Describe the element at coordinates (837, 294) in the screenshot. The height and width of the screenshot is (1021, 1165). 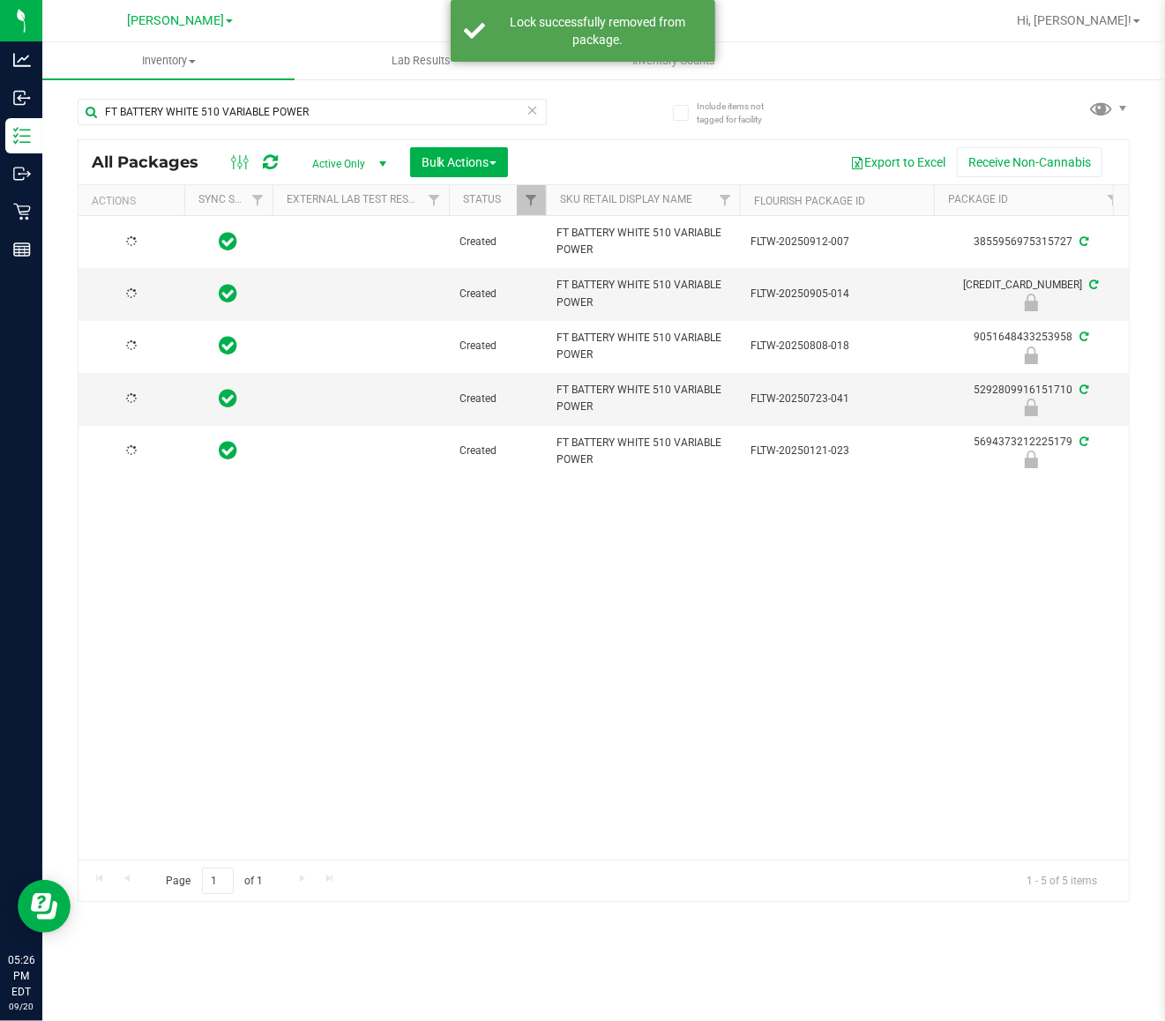
I see `span: FLTW-20250905-014` at that location.